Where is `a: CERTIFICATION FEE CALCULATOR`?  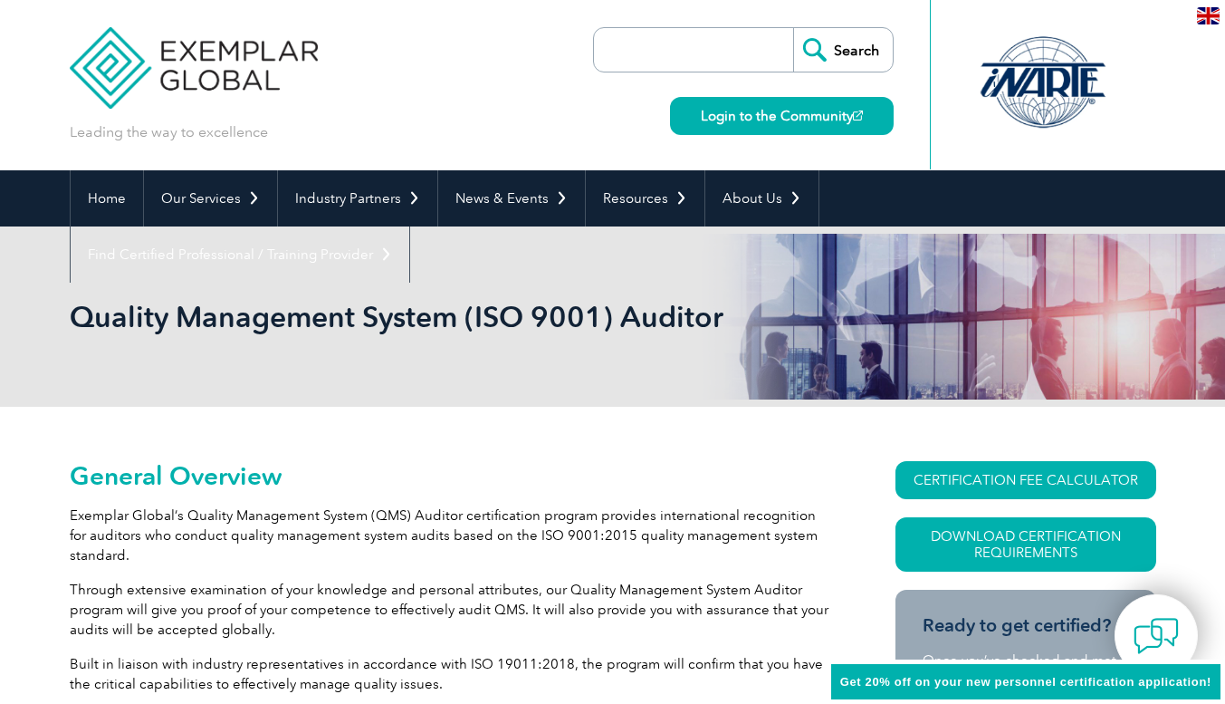 a: CERTIFICATION FEE CALCULATOR is located at coordinates (1026, 480).